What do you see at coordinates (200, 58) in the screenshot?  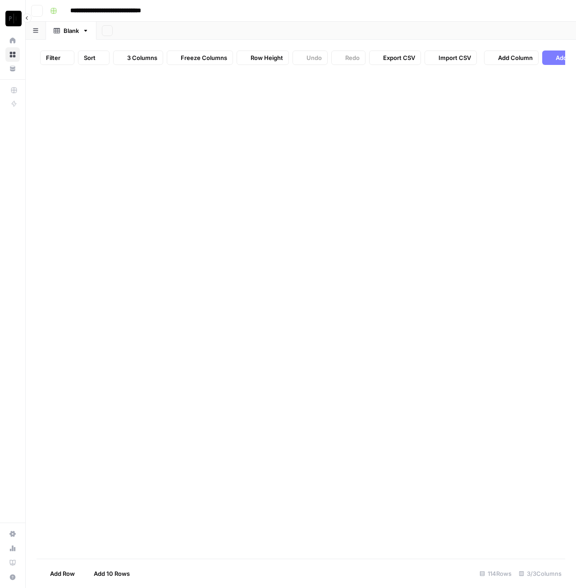 I see `button: Freeze Columns` at bounding box center [200, 58].